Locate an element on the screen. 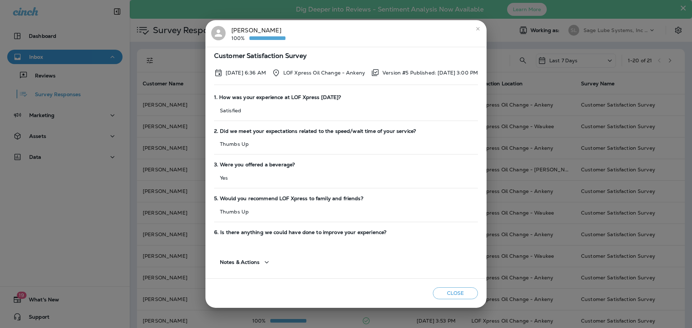 The image size is (692, 328). p: 100% is located at coordinates (240, 38).